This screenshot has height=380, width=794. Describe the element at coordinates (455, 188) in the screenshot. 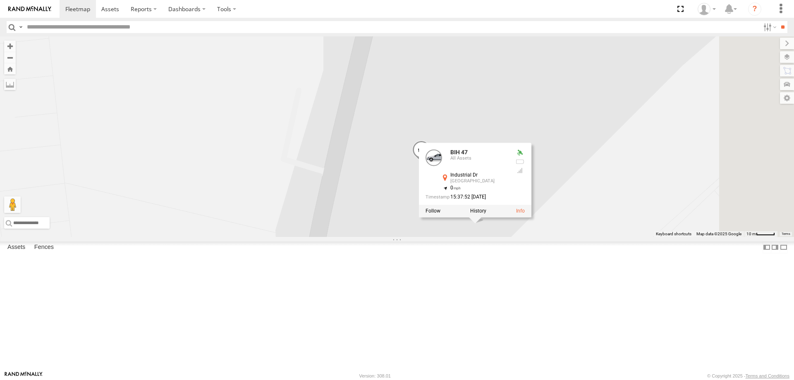

I see `span: 0` at that location.